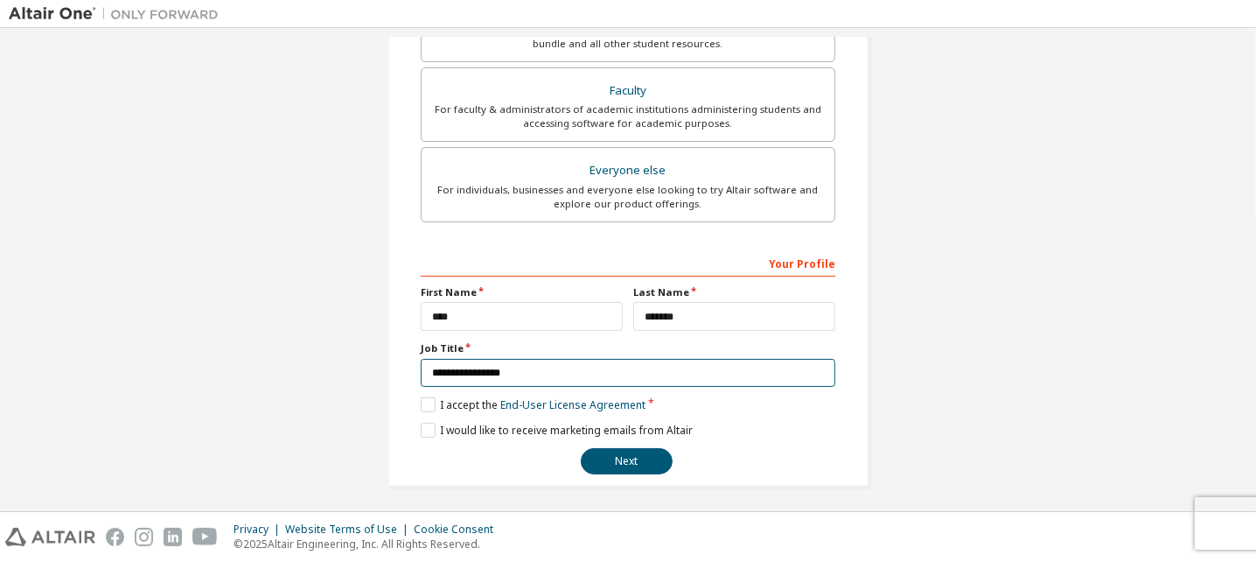 This screenshot has height=562, width=1256. Describe the element at coordinates (521, 292) in the screenshot. I see `label: First Name` at that location.